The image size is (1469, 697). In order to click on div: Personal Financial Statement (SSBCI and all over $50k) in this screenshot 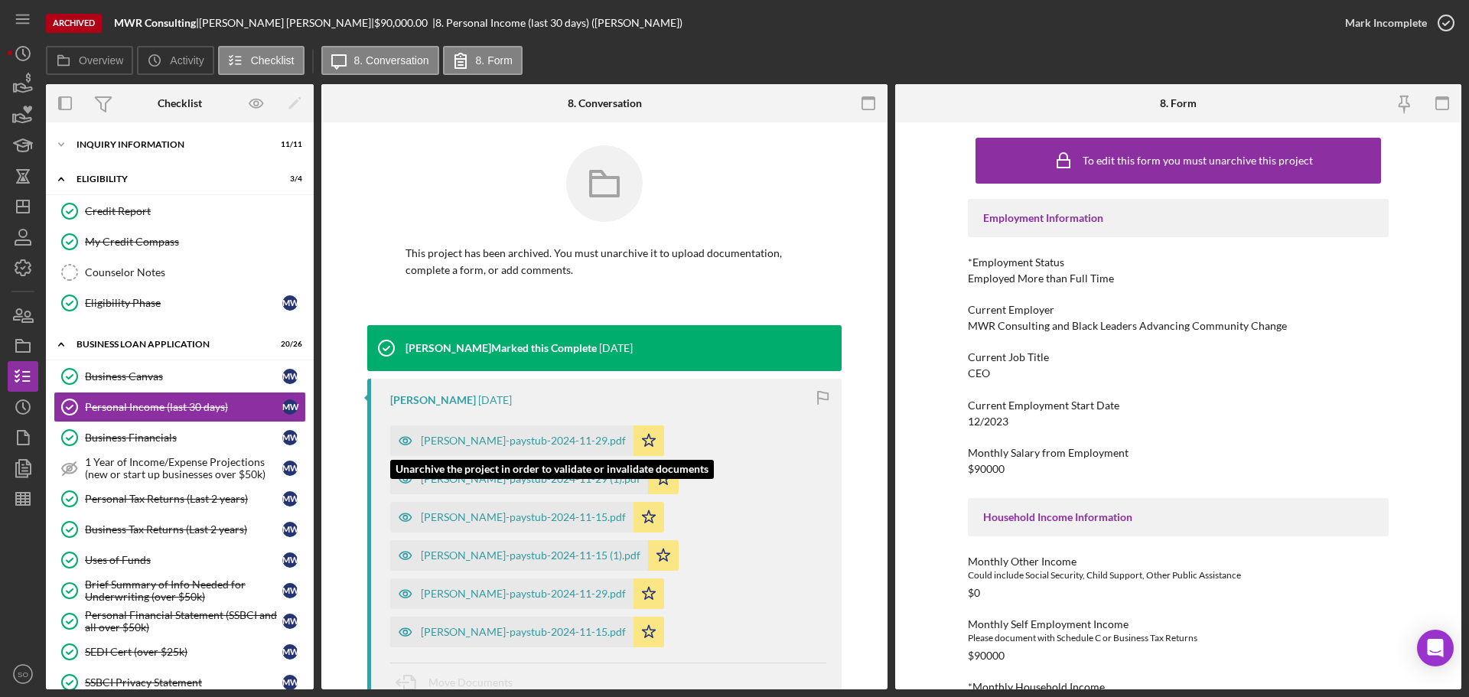, I will do `click(184, 621)`.